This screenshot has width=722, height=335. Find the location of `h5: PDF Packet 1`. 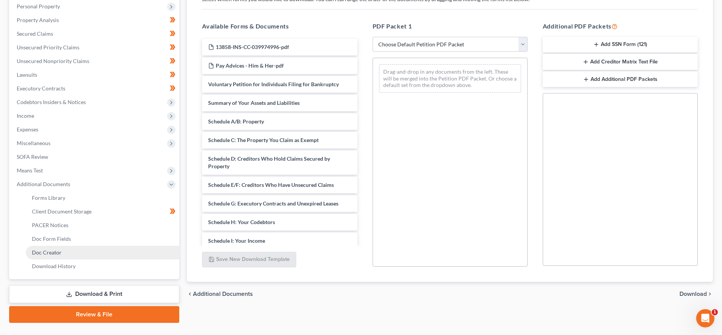

h5: PDF Packet 1 is located at coordinates (450, 26).